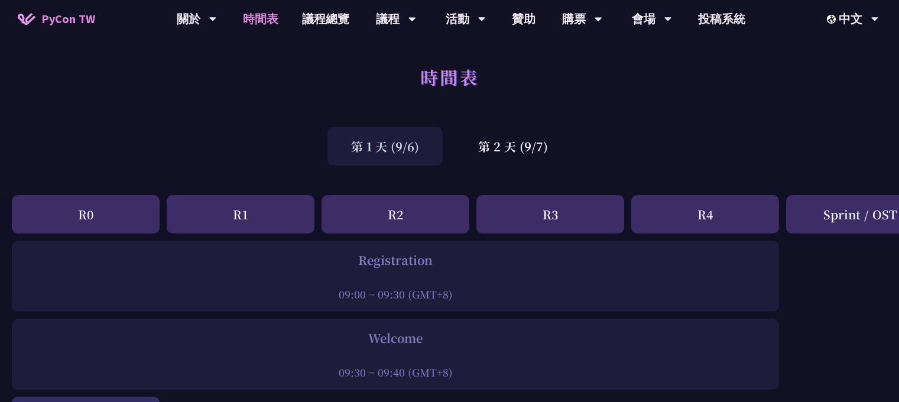 This screenshot has height=402, width=899. What do you see at coordinates (833, 19) in the screenshot?
I see `img: Locale Icon` at bounding box center [833, 19].